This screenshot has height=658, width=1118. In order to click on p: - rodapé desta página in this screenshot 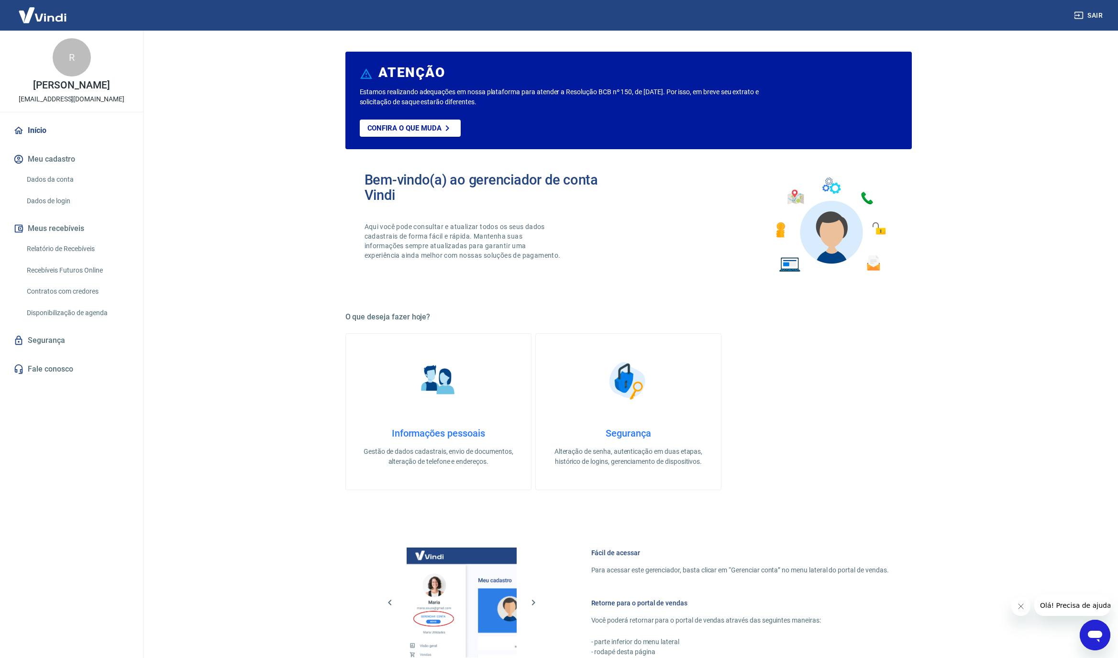, I will do `click(740, 652)`.